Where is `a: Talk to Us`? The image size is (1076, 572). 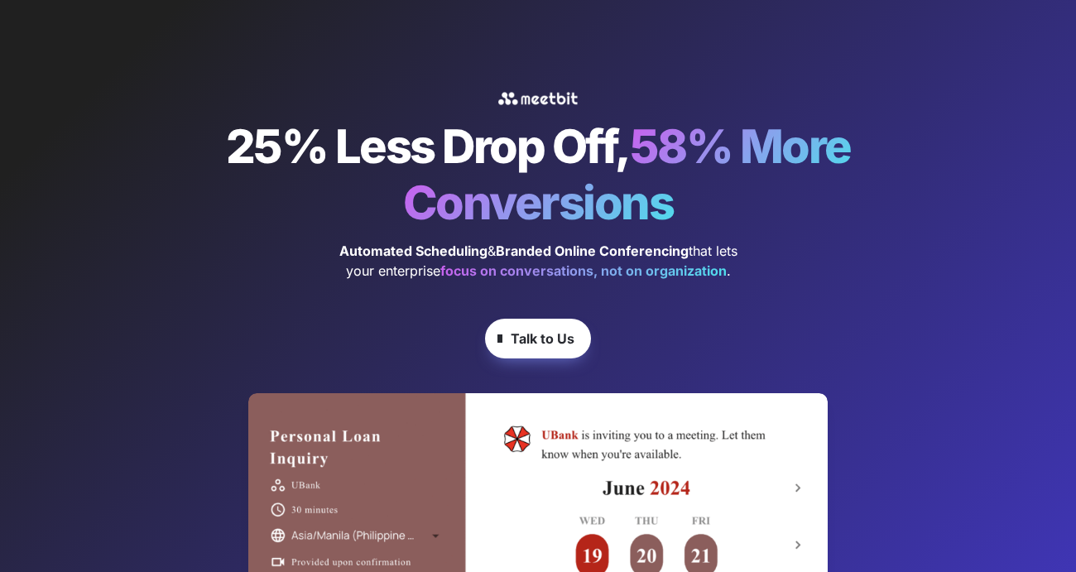
a: Talk to Us is located at coordinates (538, 339).